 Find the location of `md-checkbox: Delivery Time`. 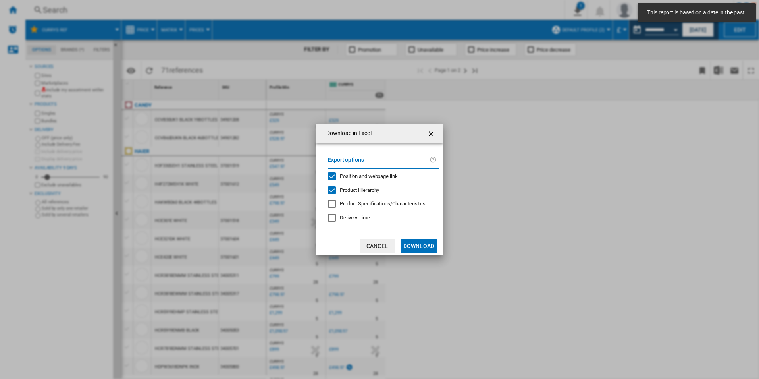

md-checkbox: Delivery Time is located at coordinates (383, 217).